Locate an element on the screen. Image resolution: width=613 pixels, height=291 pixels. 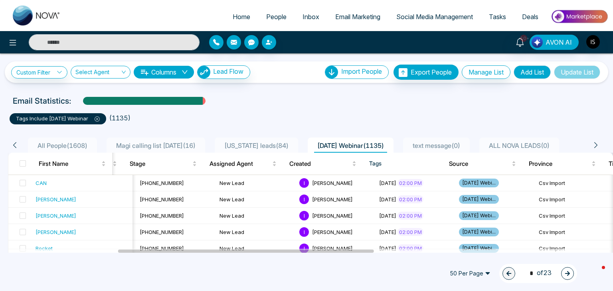
span: Export People is located at coordinates (431, 72).